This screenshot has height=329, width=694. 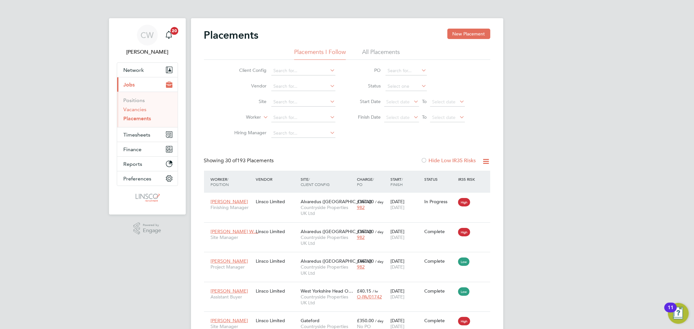 What do you see at coordinates (152, 231) in the screenshot?
I see `span: Engage` at bounding box center [152, 231].